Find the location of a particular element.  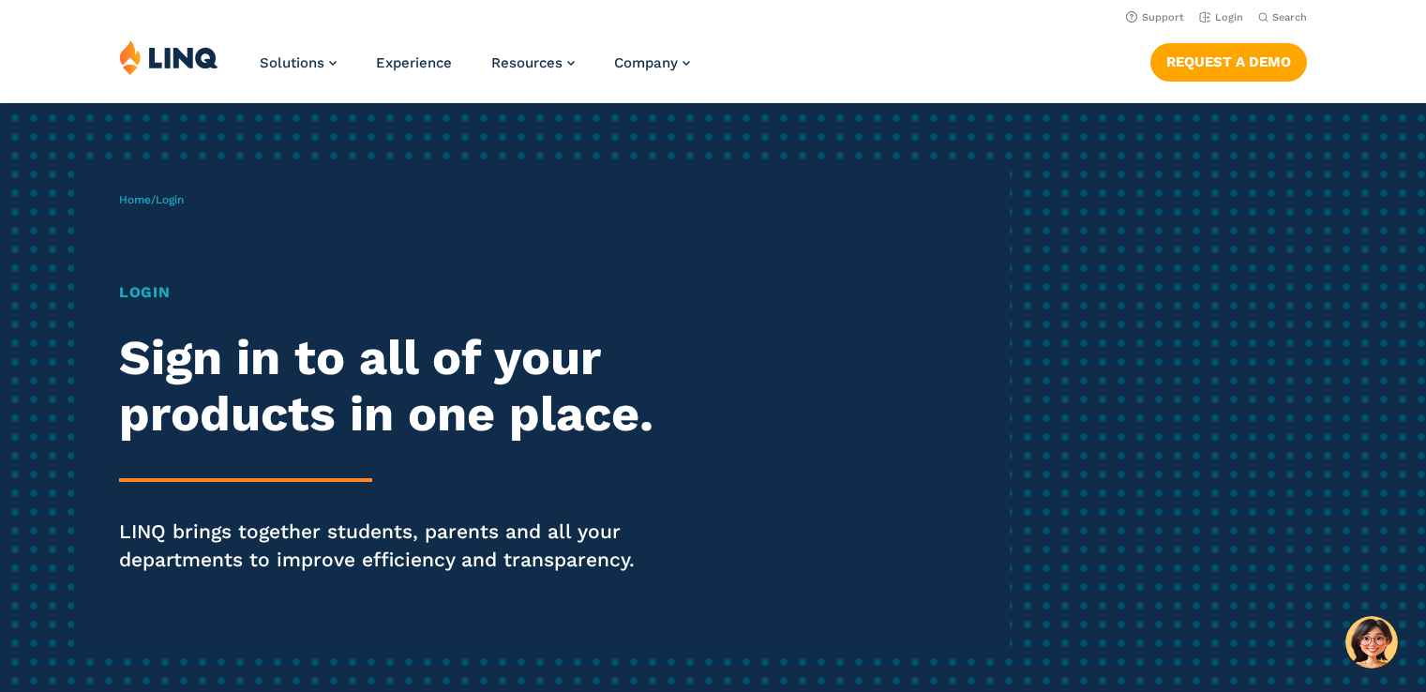

p: LINQ brings together students, parents and all your departments to improve efficiency and transpa... is located at coordinates (394, 546).